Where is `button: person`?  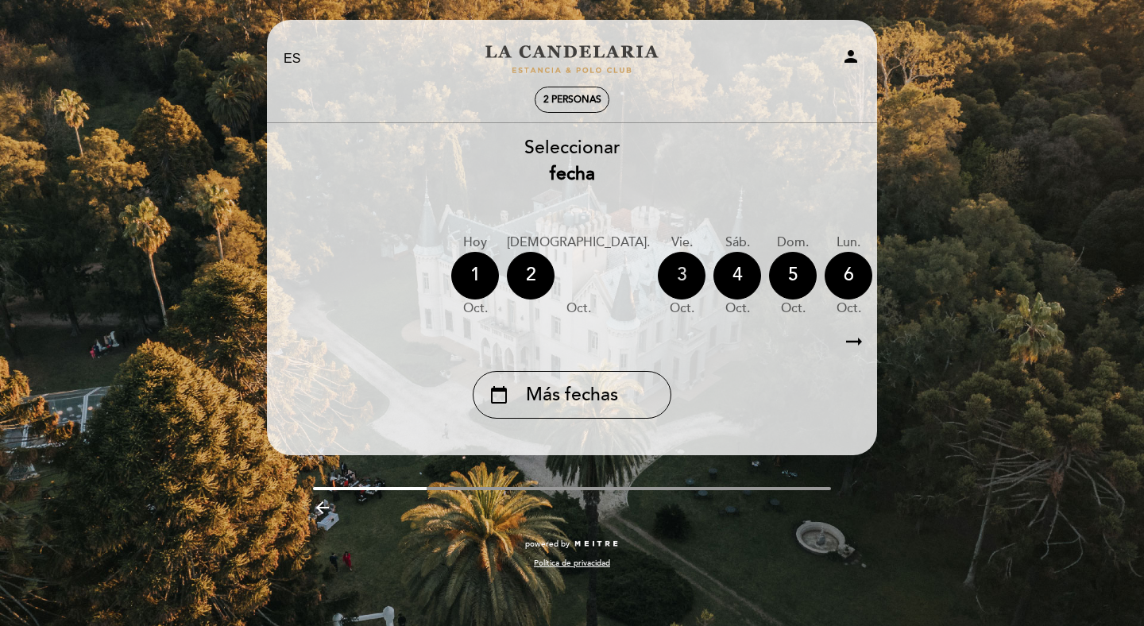 button: person is located at coordinates (851, 59).